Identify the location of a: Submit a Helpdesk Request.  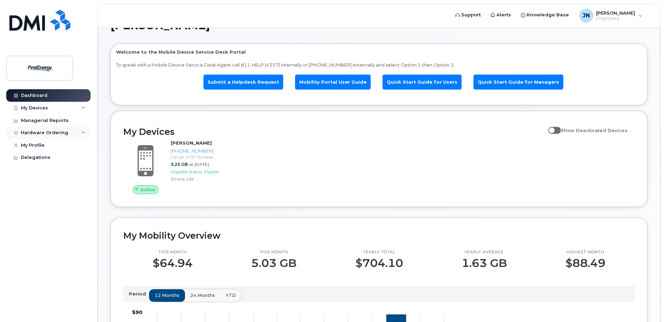
(243, 82).